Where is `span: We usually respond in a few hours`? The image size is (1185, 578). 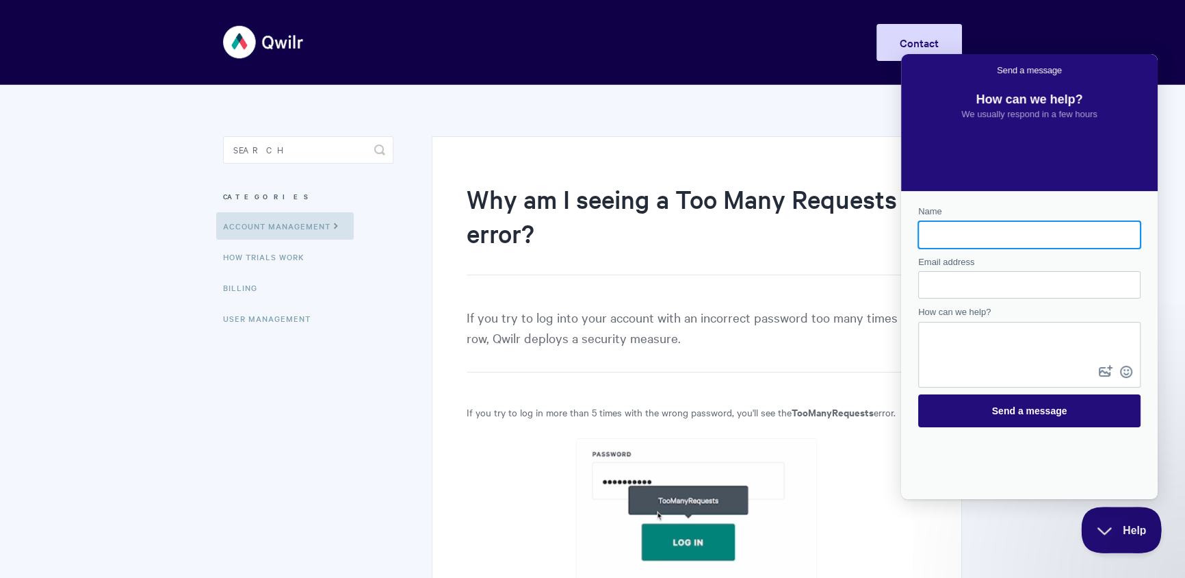 span: We usually respond in a few hours is located at coordinates (128, 60).